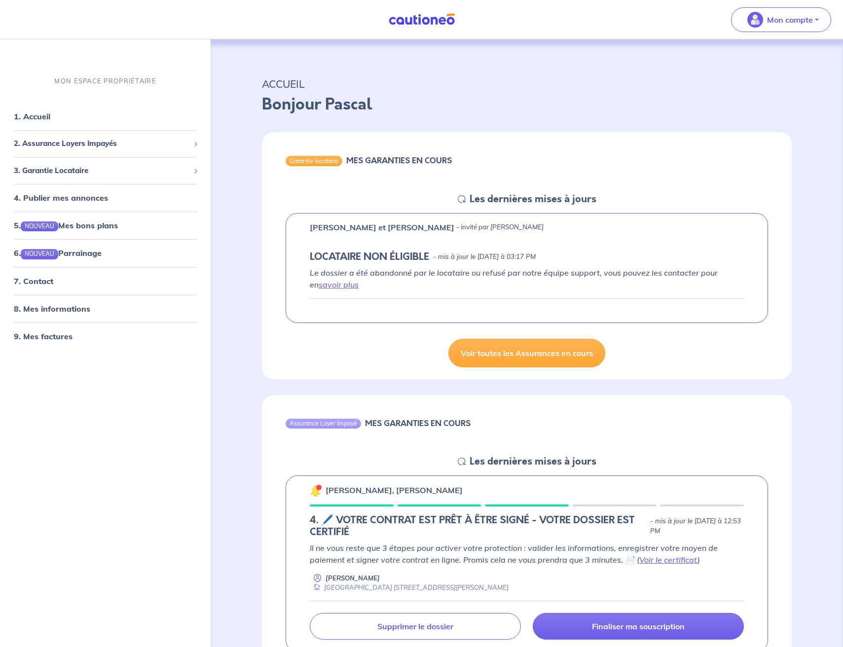 Image resolution: width=843 pixels, height=647 pixels. Describe the element at coordinates (781, 20) in the screenshot. I see `button: illu_account_valid_menu.svgMon compte` at that location.